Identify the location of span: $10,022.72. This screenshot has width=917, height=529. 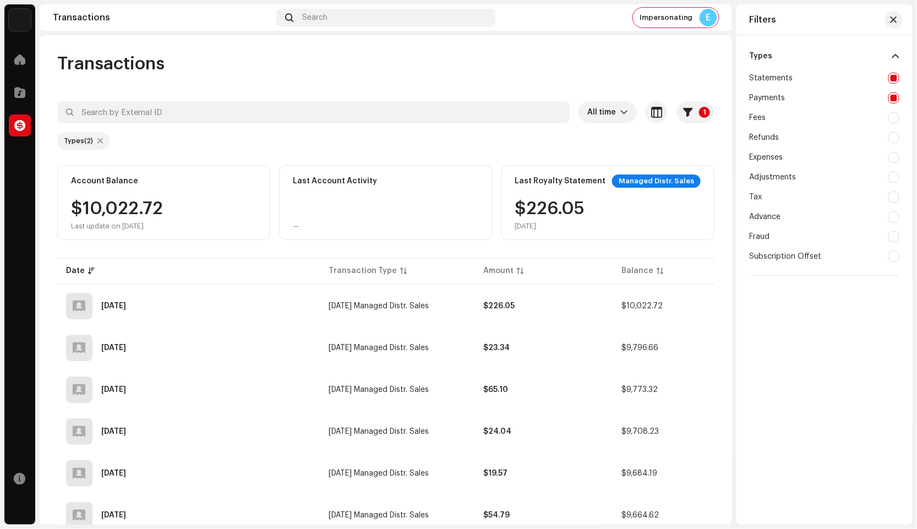
(642, 306).